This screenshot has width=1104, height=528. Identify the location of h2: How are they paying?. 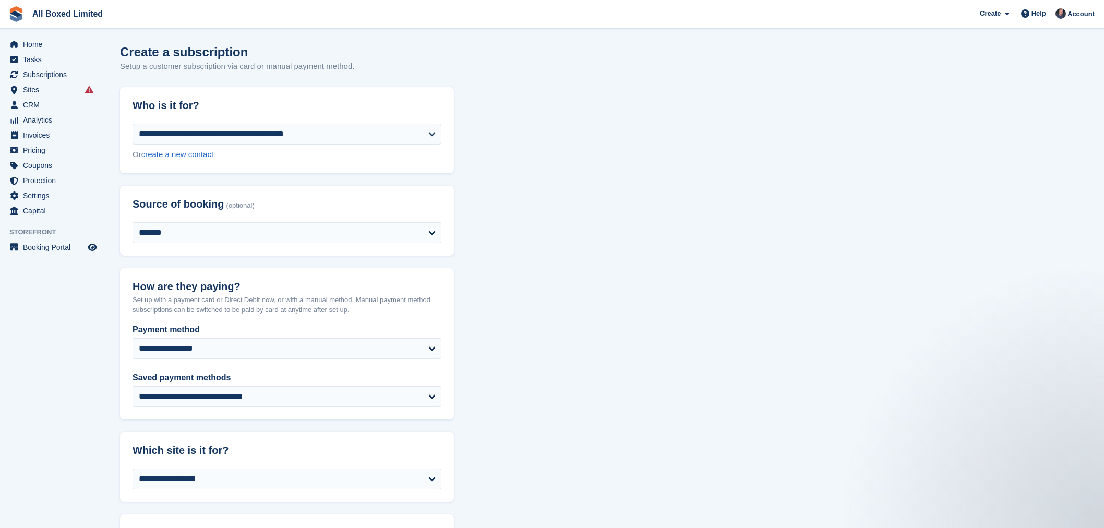
(287, 286).